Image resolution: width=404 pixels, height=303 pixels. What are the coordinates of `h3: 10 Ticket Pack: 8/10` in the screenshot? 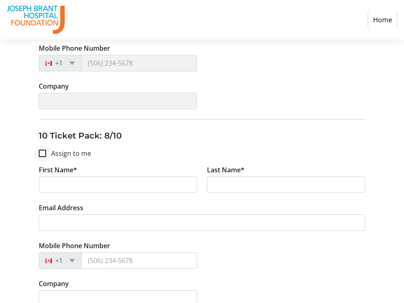 It's located at (202, 136).